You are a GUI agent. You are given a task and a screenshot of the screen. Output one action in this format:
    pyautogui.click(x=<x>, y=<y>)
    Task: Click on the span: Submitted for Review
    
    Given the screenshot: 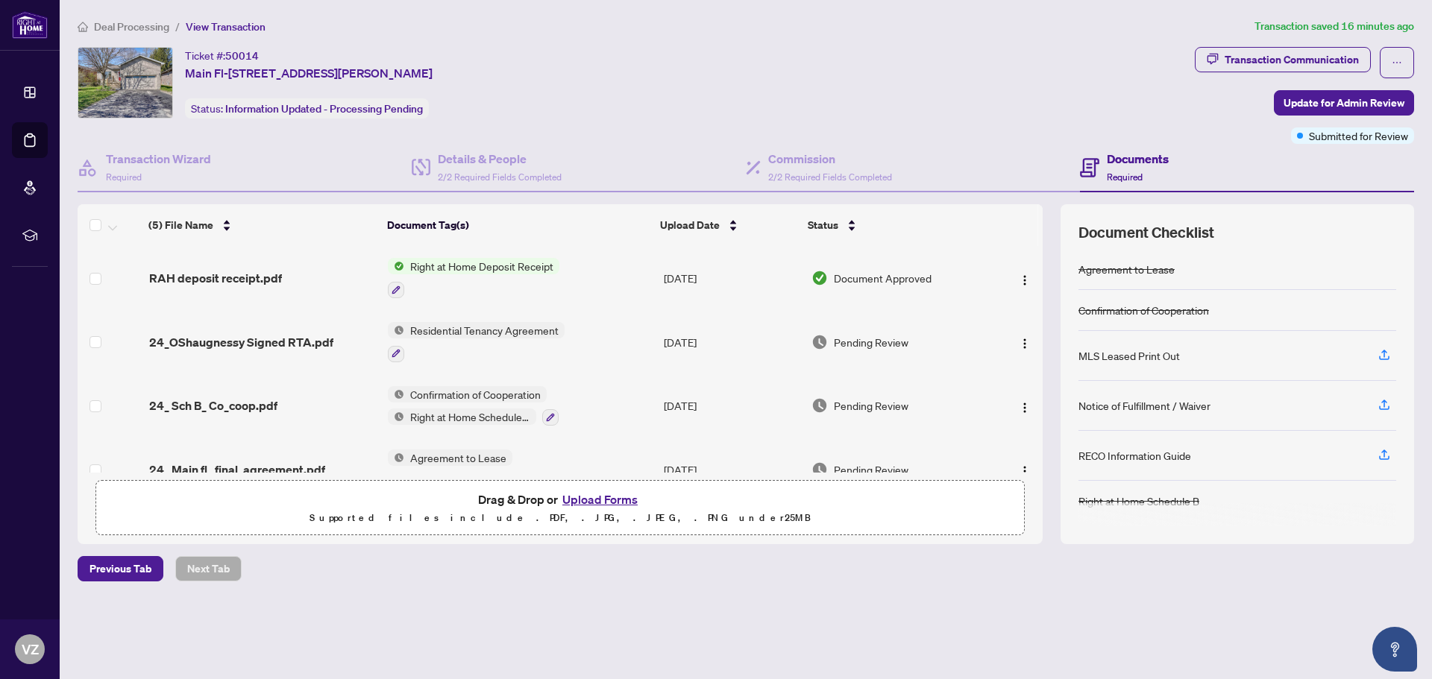 What is the action you would take?
    pyautogui.click(x=1358, y=136)
    